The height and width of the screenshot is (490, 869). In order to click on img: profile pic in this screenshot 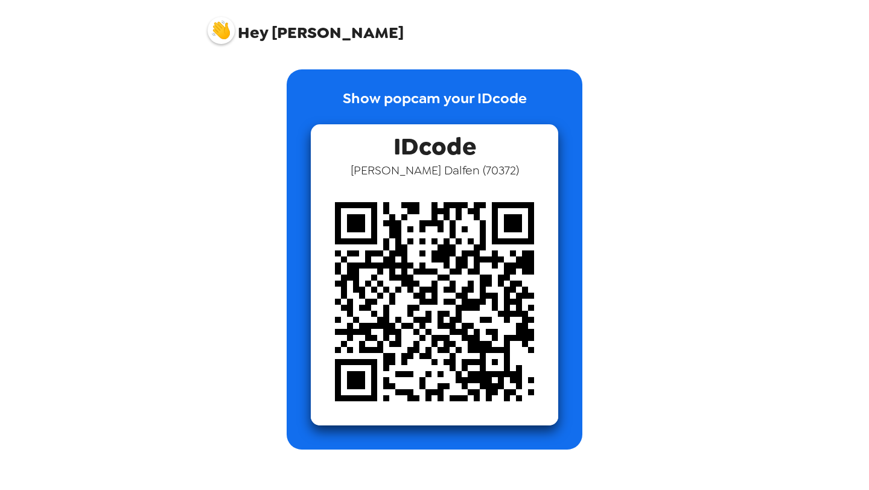, I will do `click(221, 30)`.